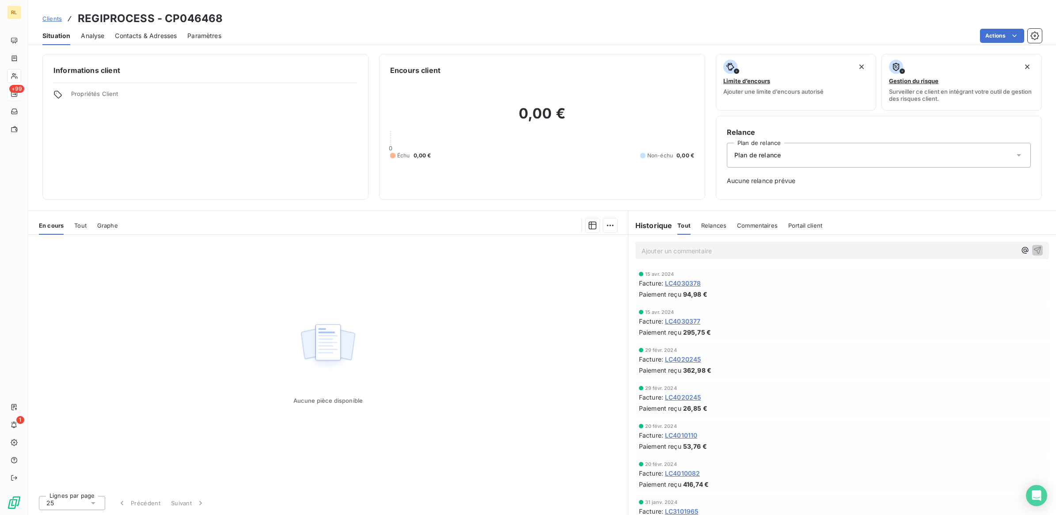 The height and width of the screenshot is (515, 1056). Describe the element at coordinates (52, 19) in the screenshot. I see `a: Clients` at that location.